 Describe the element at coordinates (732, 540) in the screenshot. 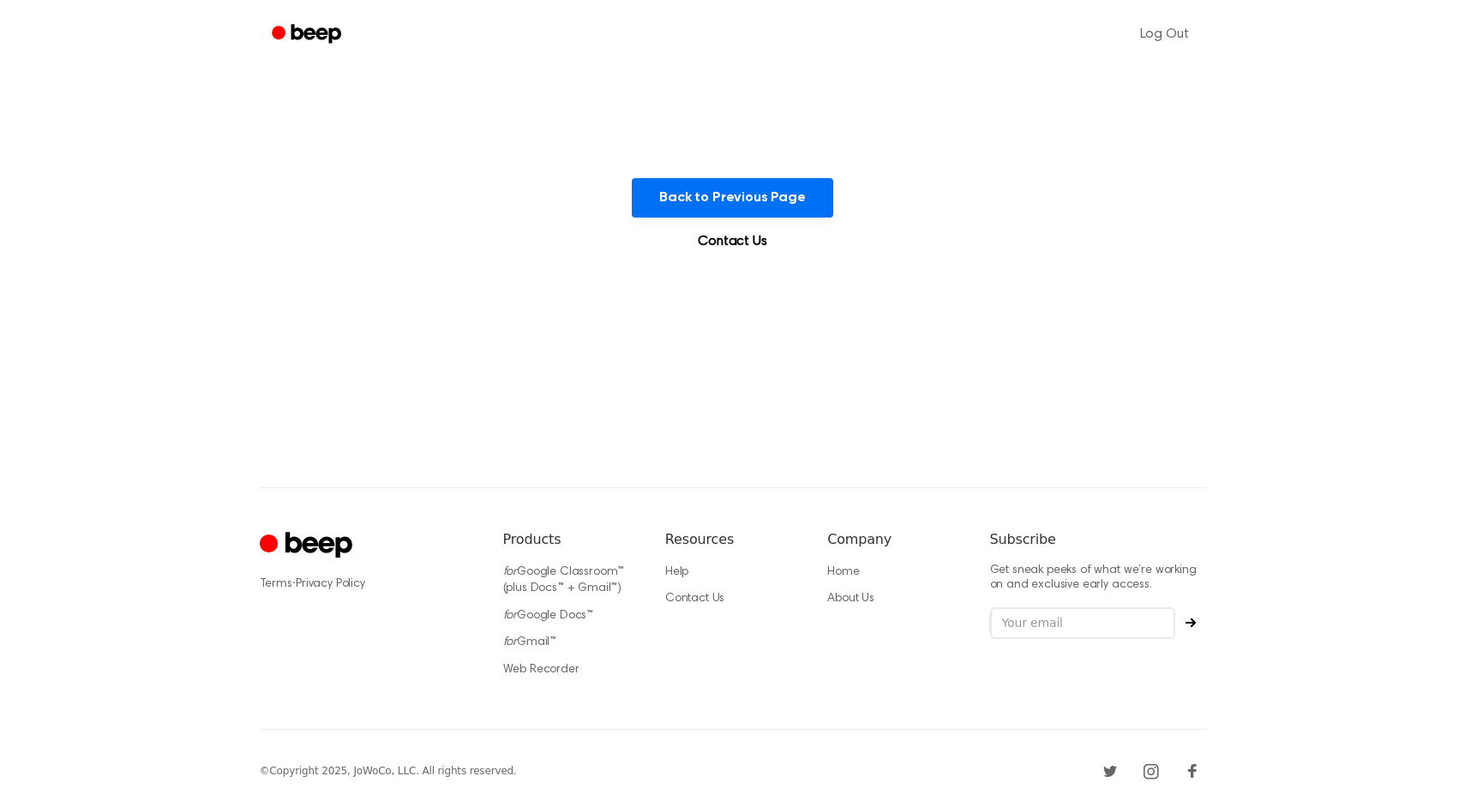

I see `h6: Resources` at that location.